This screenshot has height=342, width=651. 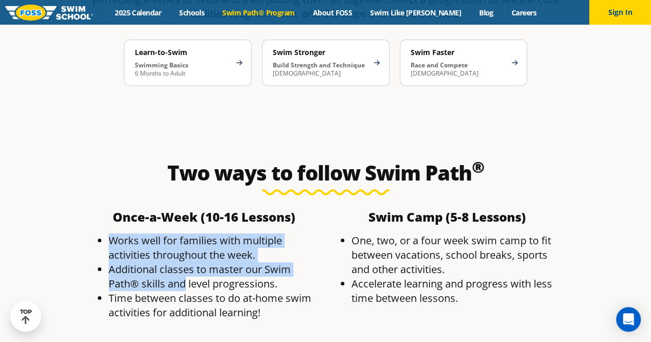 I want to click on b: Once-a-Week (10-16 Lessons), so click(x=204, y=217).